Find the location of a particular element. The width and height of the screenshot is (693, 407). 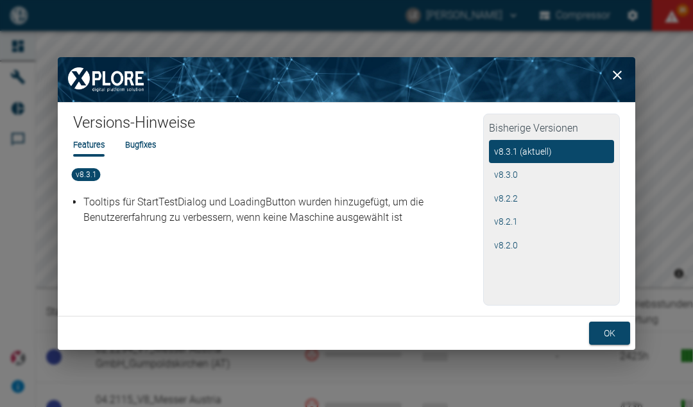

button: v8.2.0 is located at coordinates (551, 245).